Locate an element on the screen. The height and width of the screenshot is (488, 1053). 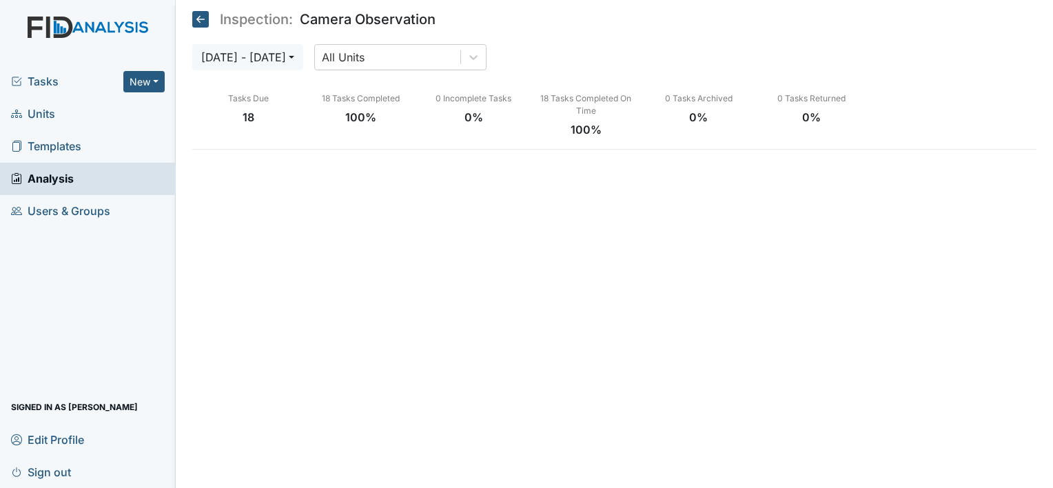
button: New is located at coordinates (144, 81).